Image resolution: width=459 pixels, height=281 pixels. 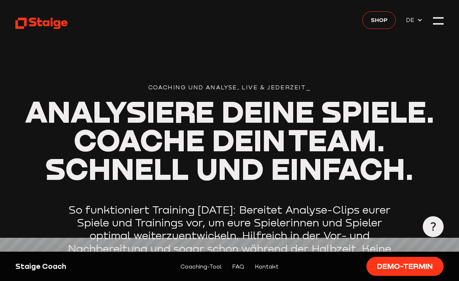 What do you see at coordinates (238, 266) in the screenshot?
I see `a: FAQ` at bounding box center [238, 266].